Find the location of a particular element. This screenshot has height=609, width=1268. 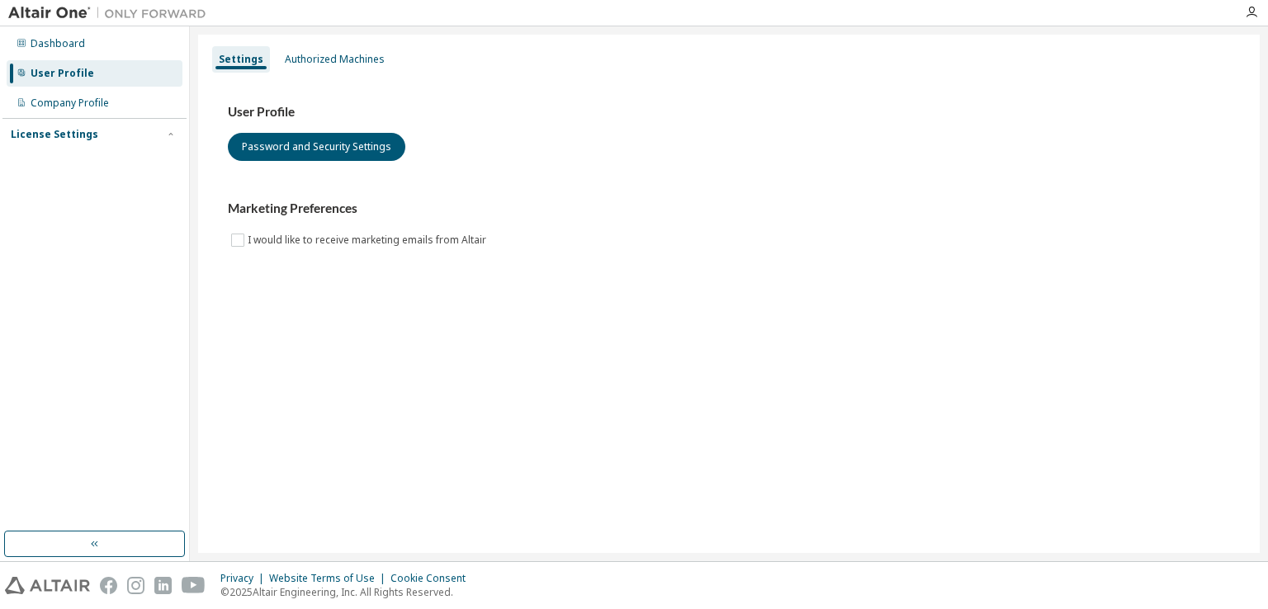

p: © 2025 Altair Engineering, Inc. All Rights Reserved. is located at coordinates (348, 592).